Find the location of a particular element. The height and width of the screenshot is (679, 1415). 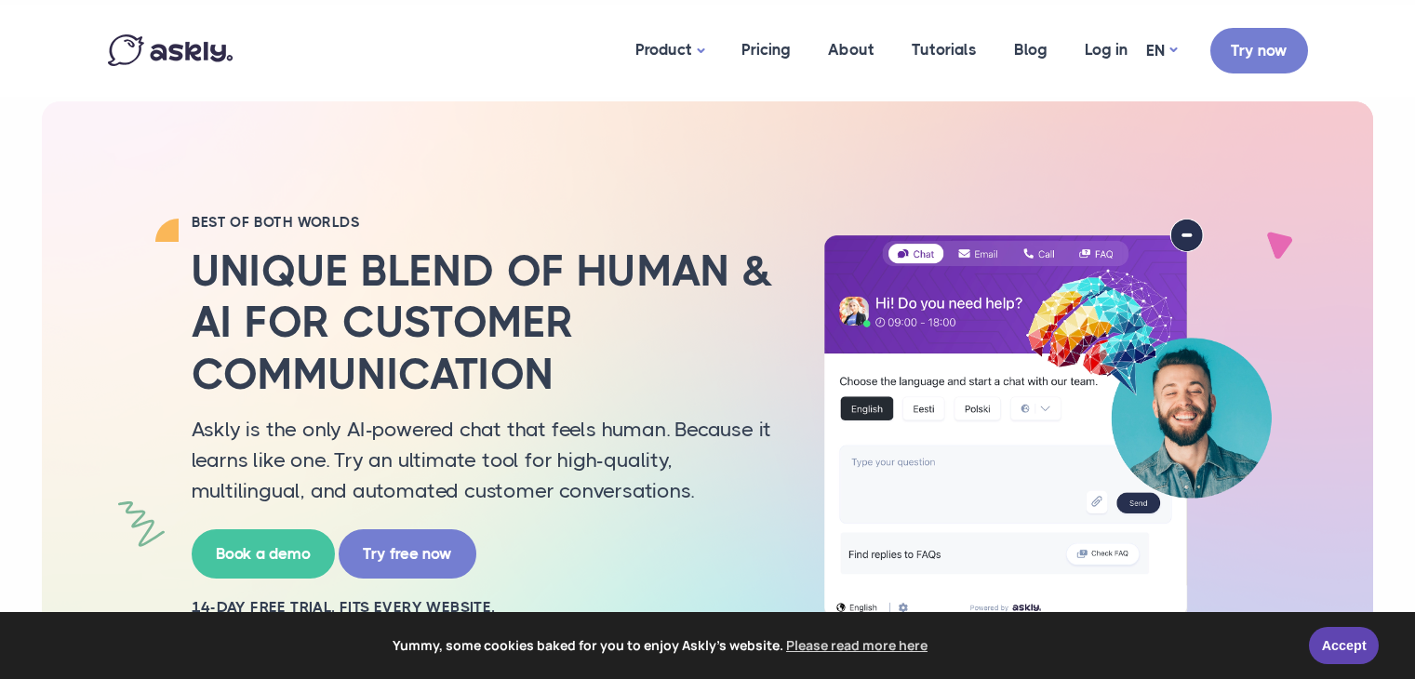

h2: 14-day free trial. Fits every website. is located at coordinates (485, 607).